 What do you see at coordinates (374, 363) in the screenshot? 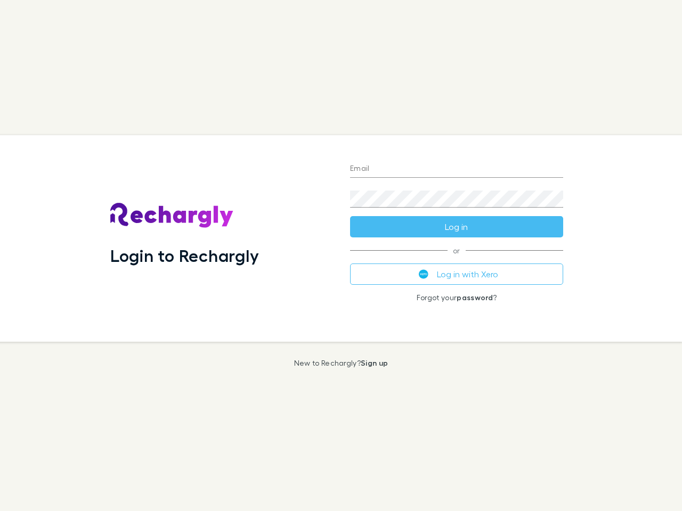
I see `a: Sign up` at bounding box center [374, 363].